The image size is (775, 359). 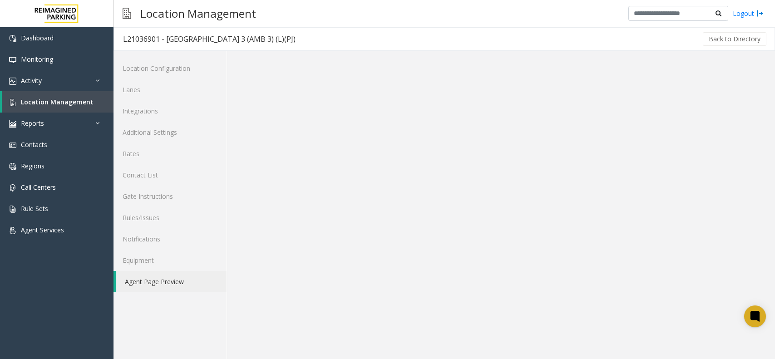 I want to click on a: Location Management, so click(x=58, y=102).